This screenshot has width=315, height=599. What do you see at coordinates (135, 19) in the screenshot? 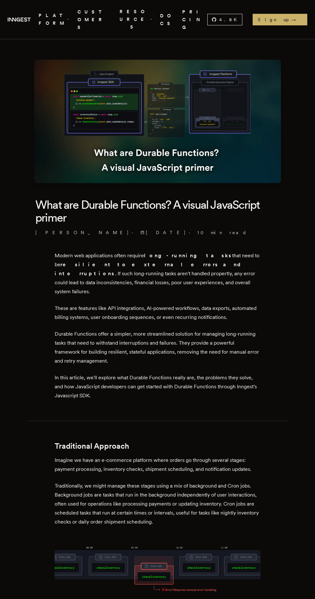
I see `button: RESOURCES` at bounding box center [135, 19].